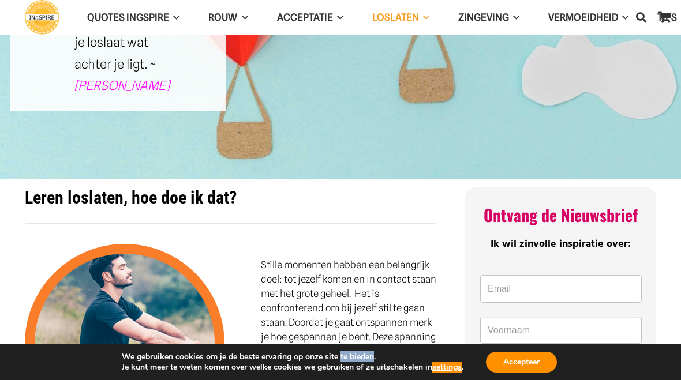 This screenshot has height=380, width=681. Describe the element at coordinates (521, 362) in the screenshot. I see `button: Accepteer` at that location.